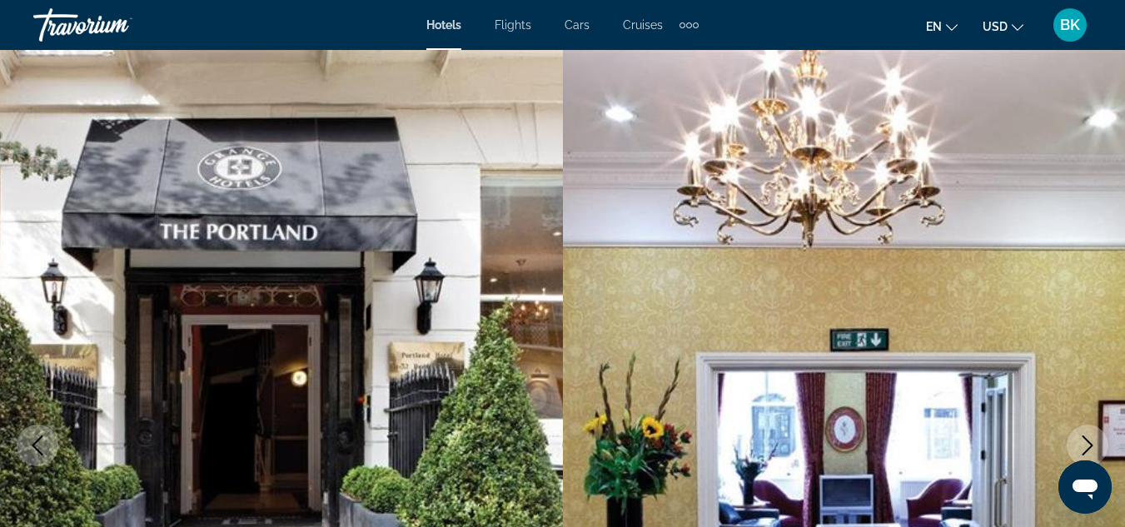 Image resolution: width=1125 pixels, height=527 pixels. What do you see at coordinates (1087, 445) in the screenshot?
I see `button: Next image` at bounding box center [1087, 445].